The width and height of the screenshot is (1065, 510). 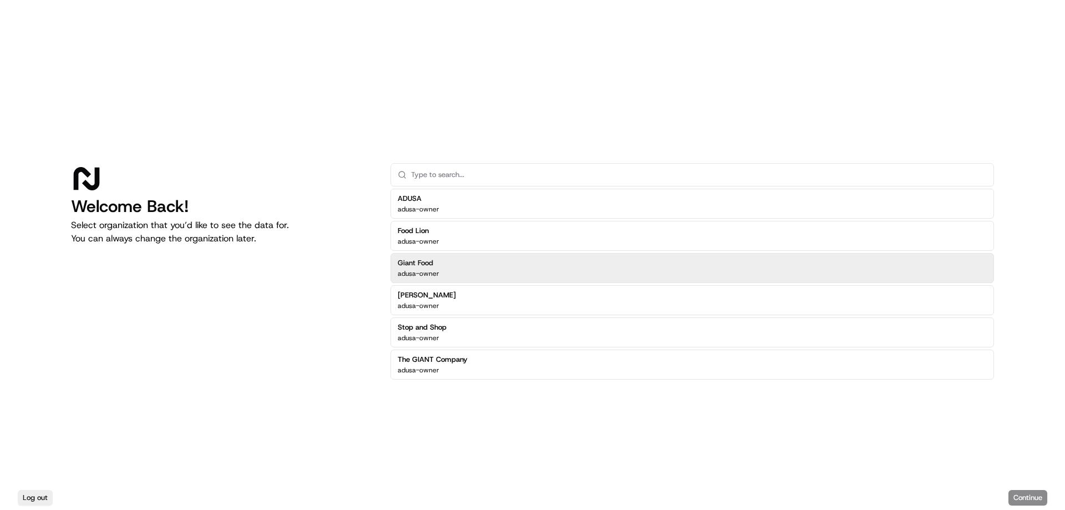 What do you see at coordinates (222, 232) in the screenshot?
I see `p: Select organization that you’d like to see the data for. You can always change the organization l...` at bounding box center [222, 232].